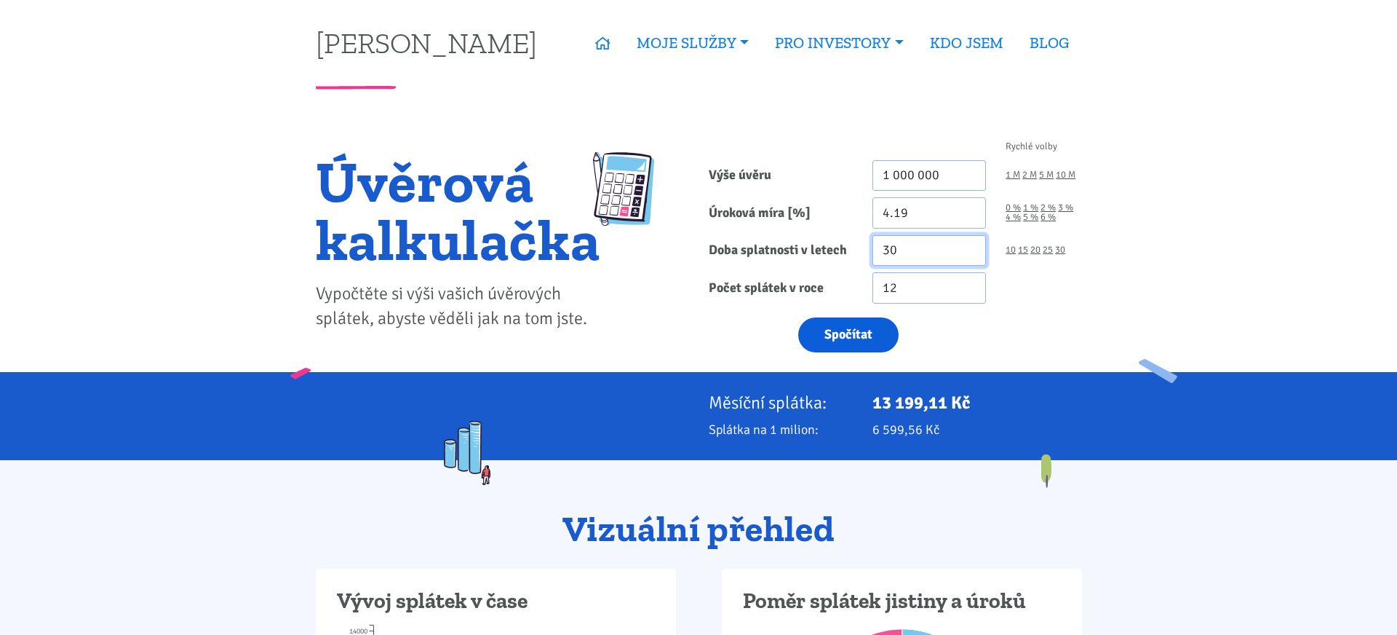 Image resolution: width=1397 pixels, height=635 pixels. I want to click on label: Počet splátek v roce, so click(780, 287).